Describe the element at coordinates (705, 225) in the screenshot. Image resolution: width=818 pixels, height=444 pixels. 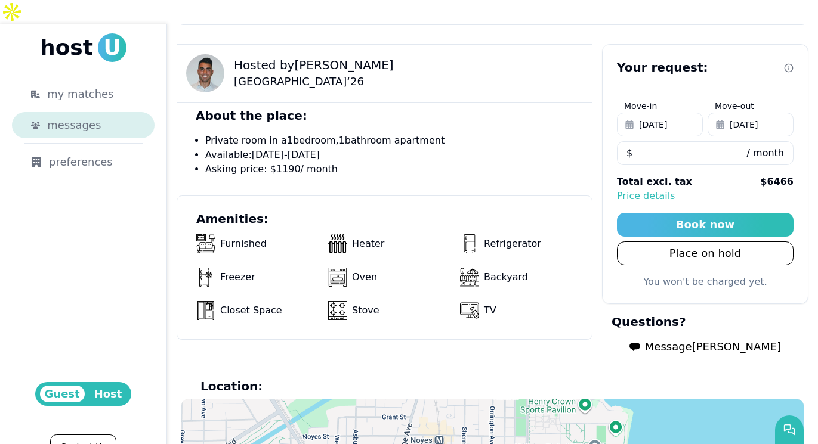
I see `div: Book now` at that location.